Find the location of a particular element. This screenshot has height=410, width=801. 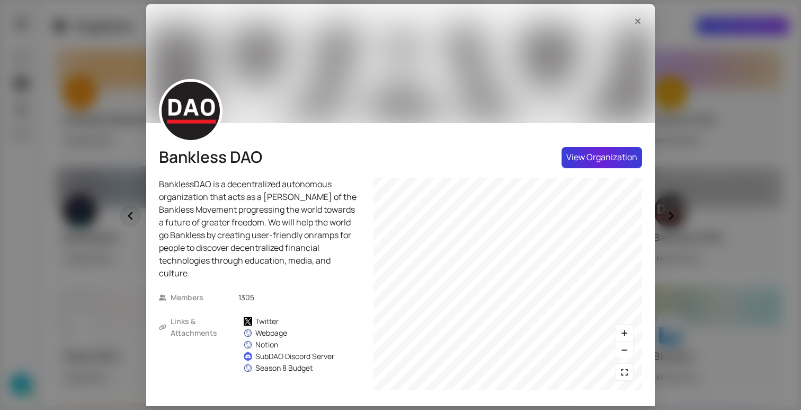

a: SubDAO Discord Server is located at coordinates (289, 356).